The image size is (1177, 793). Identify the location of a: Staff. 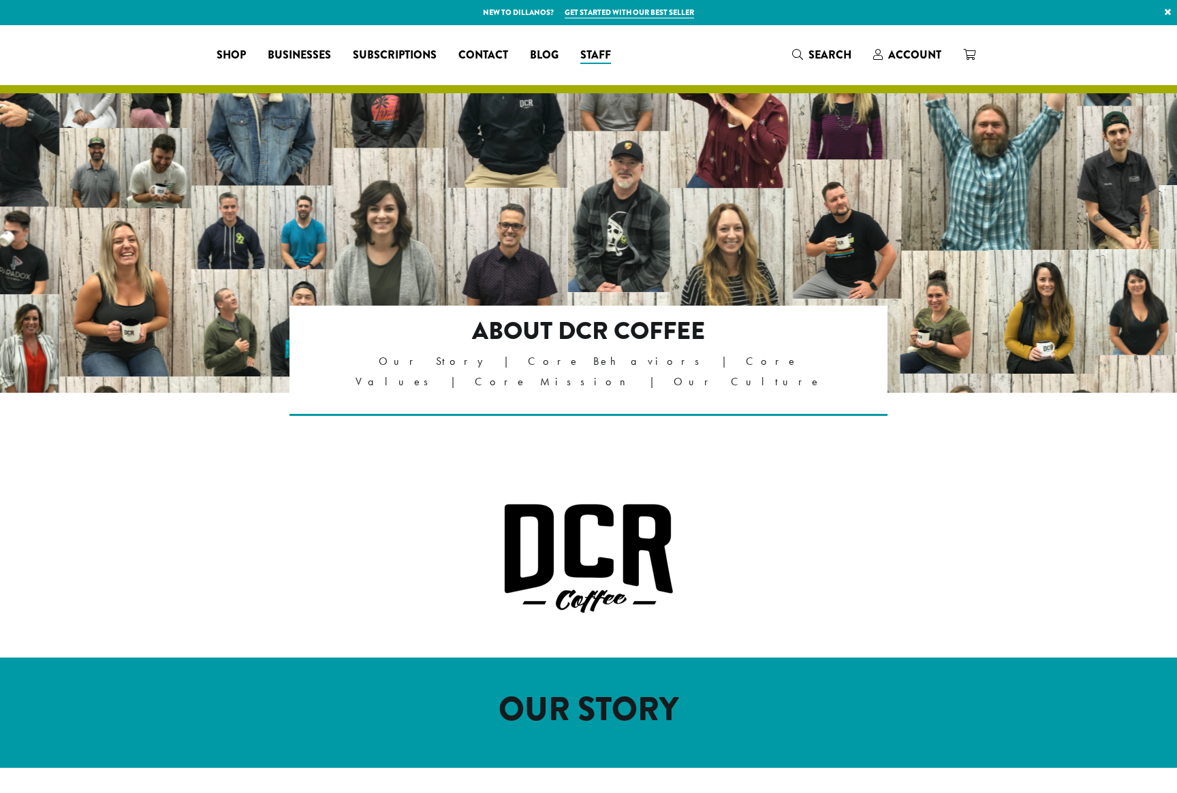
(595, 55).